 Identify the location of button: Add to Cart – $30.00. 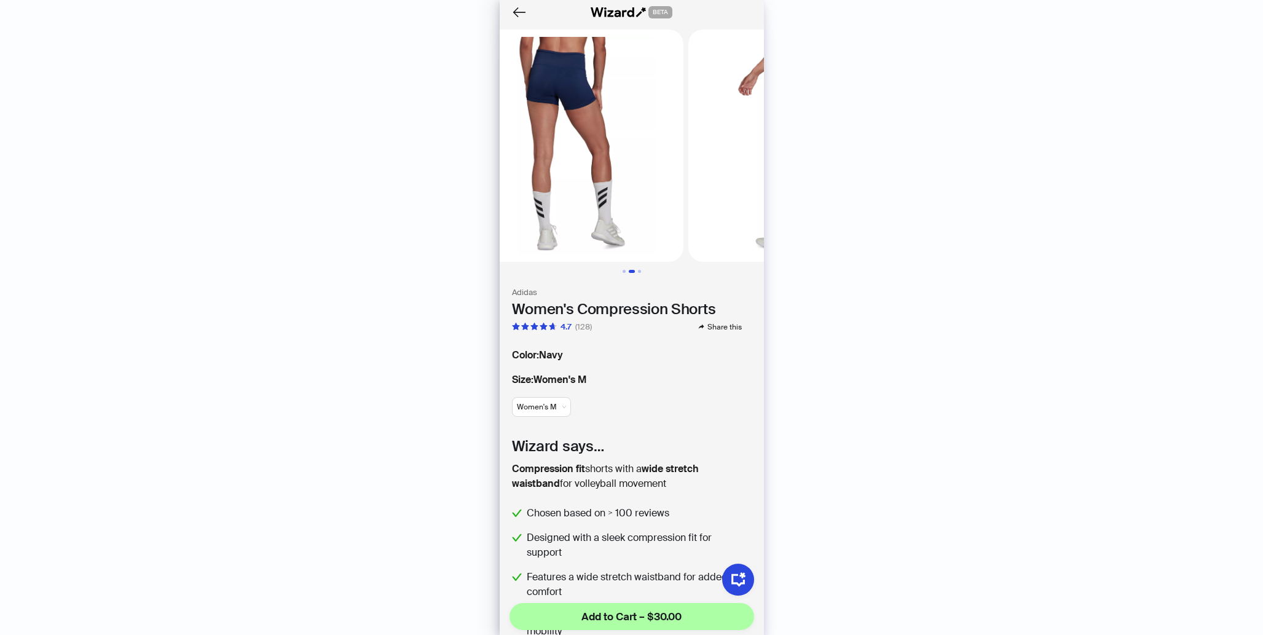
(632, 616).